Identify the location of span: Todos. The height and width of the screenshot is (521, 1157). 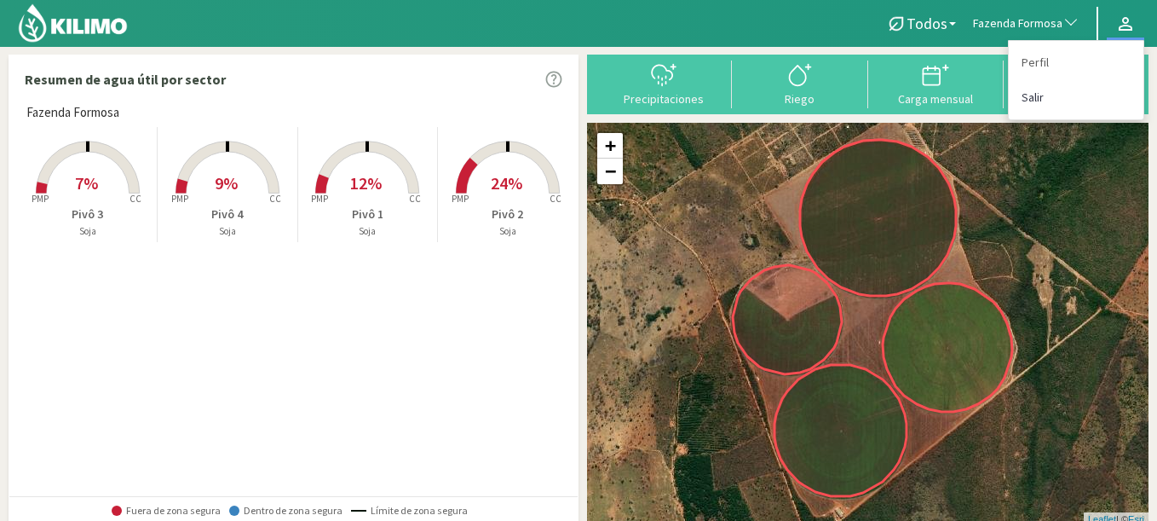
(927, 23).